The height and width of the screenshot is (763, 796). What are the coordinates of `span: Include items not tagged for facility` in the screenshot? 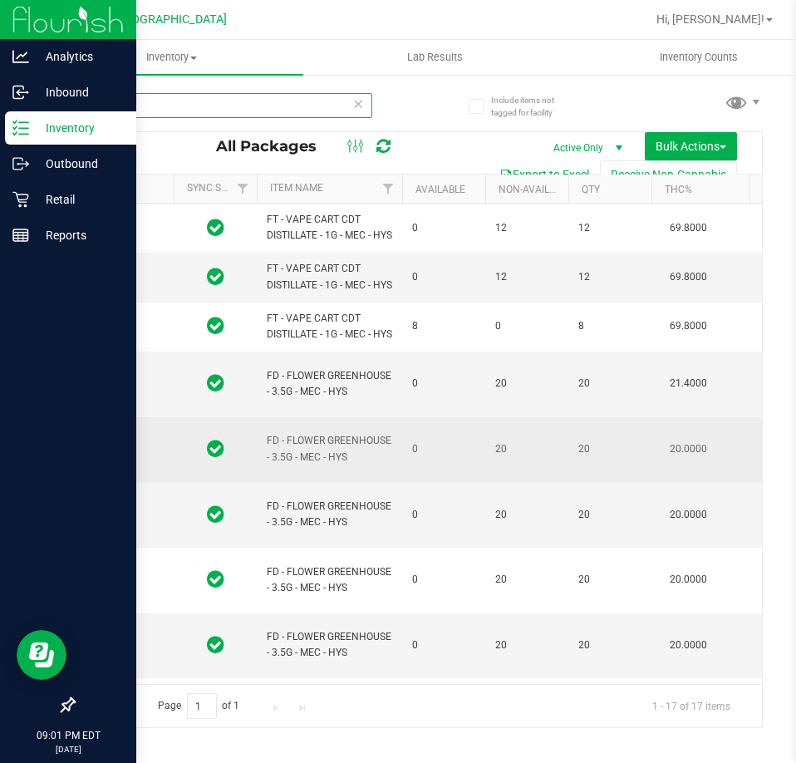 It's located at (533, 106).